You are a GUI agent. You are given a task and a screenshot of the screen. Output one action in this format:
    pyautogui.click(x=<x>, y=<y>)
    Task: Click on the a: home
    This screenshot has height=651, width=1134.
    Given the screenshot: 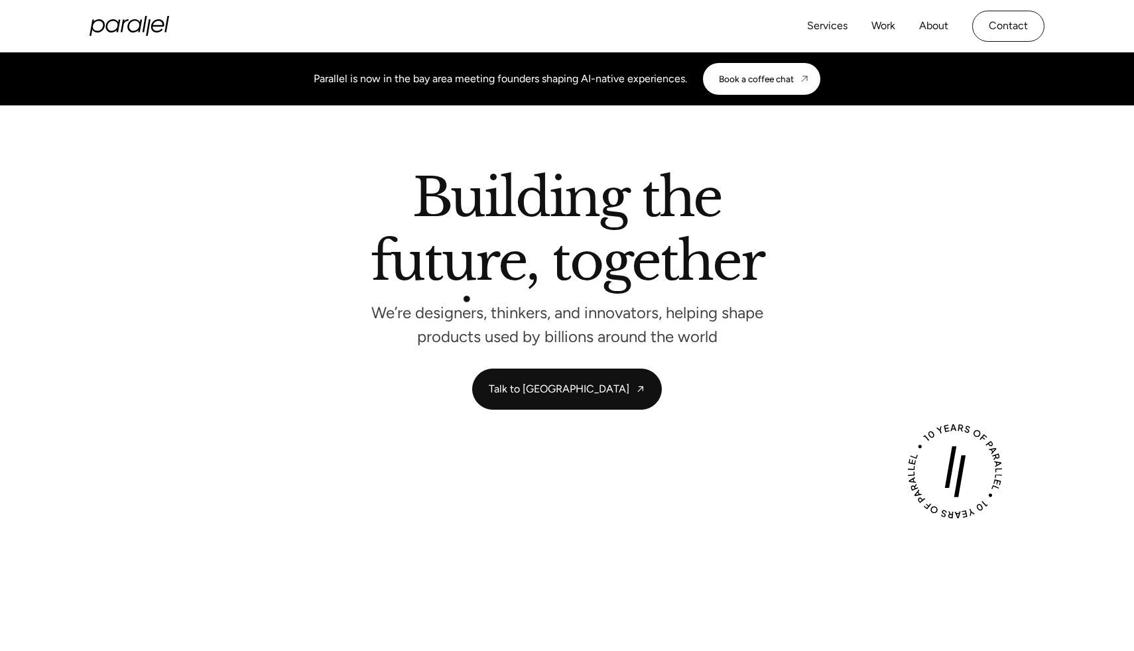 What is the action you would take?
    pyautogui.click(x=129, y=26)
    